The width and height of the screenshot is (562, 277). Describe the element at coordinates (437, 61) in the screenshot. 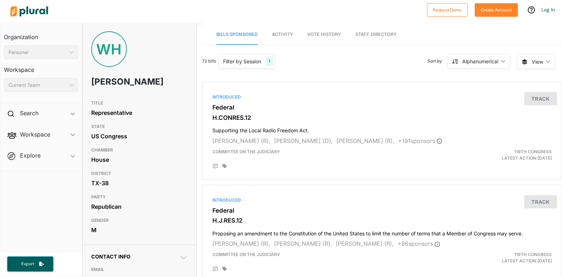

I see `span: Sort by` at that location.